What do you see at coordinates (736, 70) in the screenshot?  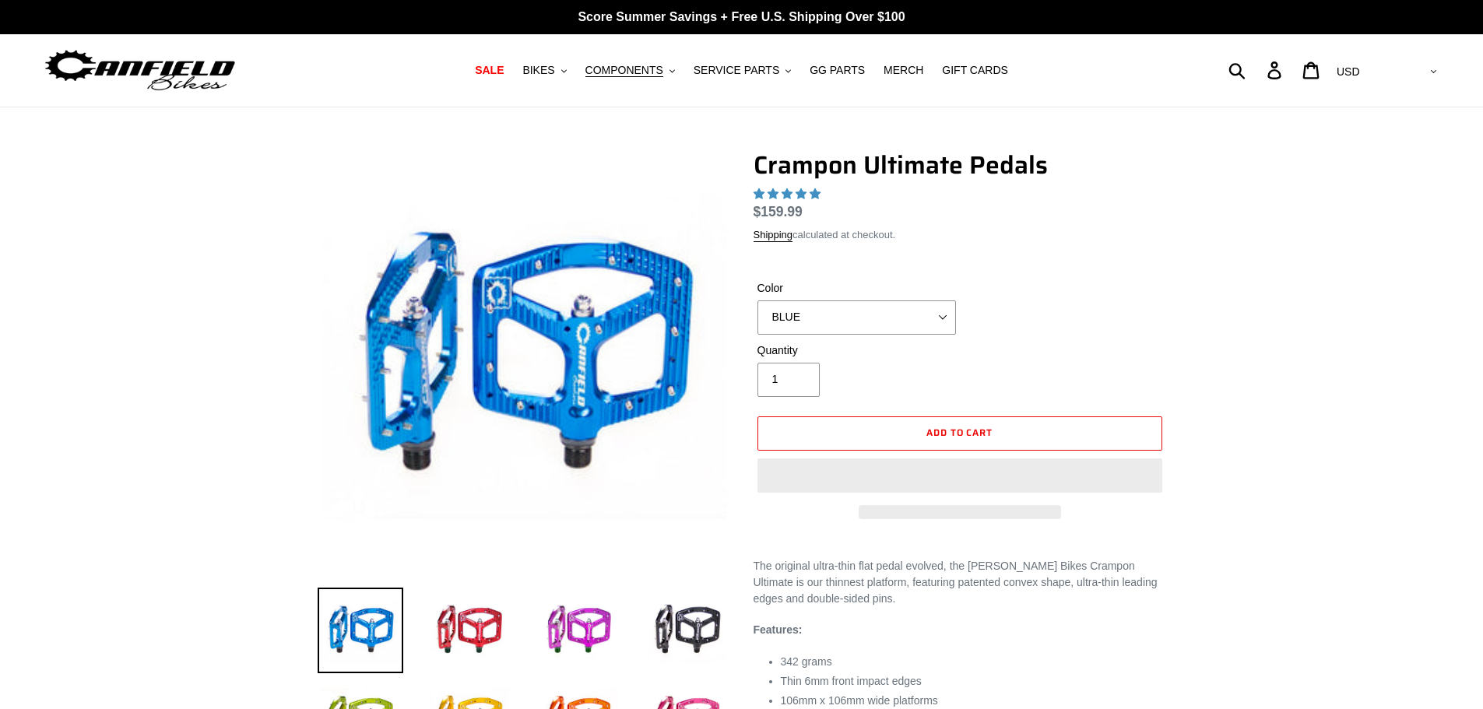 I see `span: SERVICE PARTS` at bounding box center [736, 70].